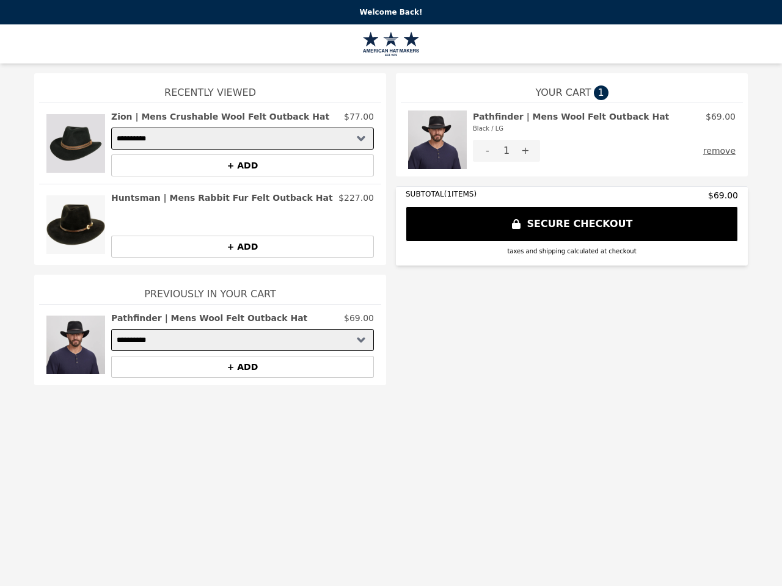 The width and height of the screenshot is (782, 586). What do you see at coordinates (425, 194) in the screenshot?
I see `span: SUBTOTAL` at bounding box center [425, 194].